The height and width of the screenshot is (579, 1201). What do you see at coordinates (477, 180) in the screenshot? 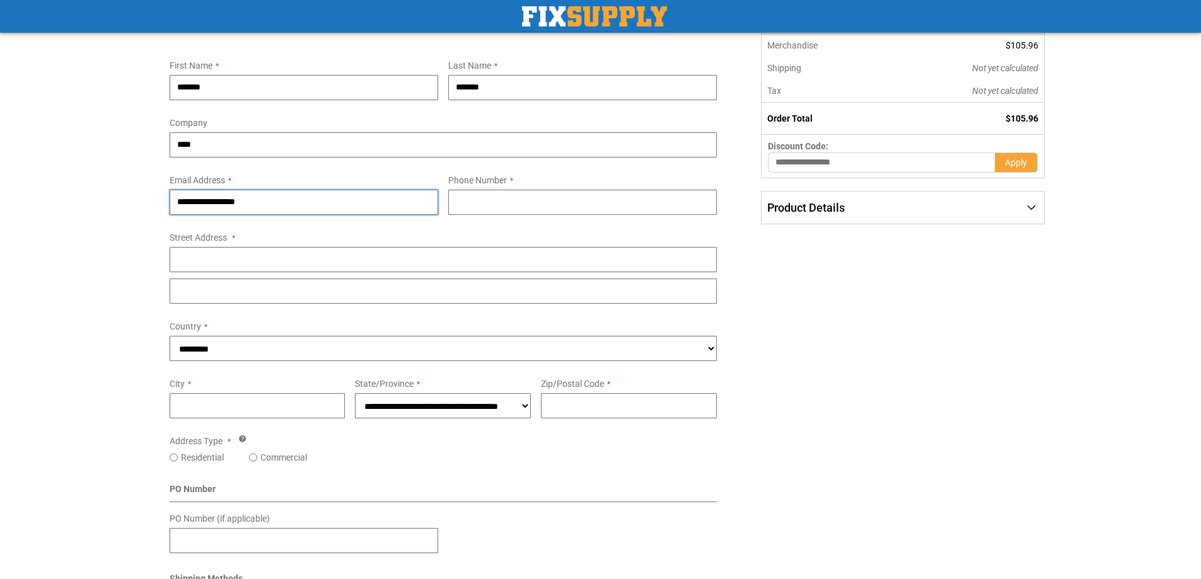
I see `span: Phone Number` at bounding box center [477, 180].